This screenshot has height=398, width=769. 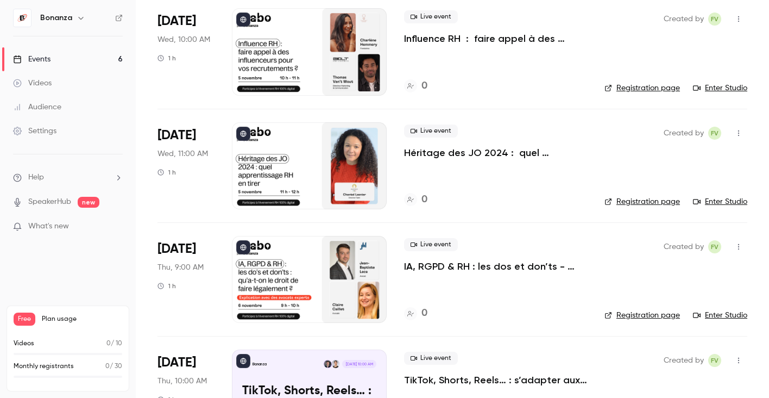 I want to click on span: What's new, so click(x=48, y=226).